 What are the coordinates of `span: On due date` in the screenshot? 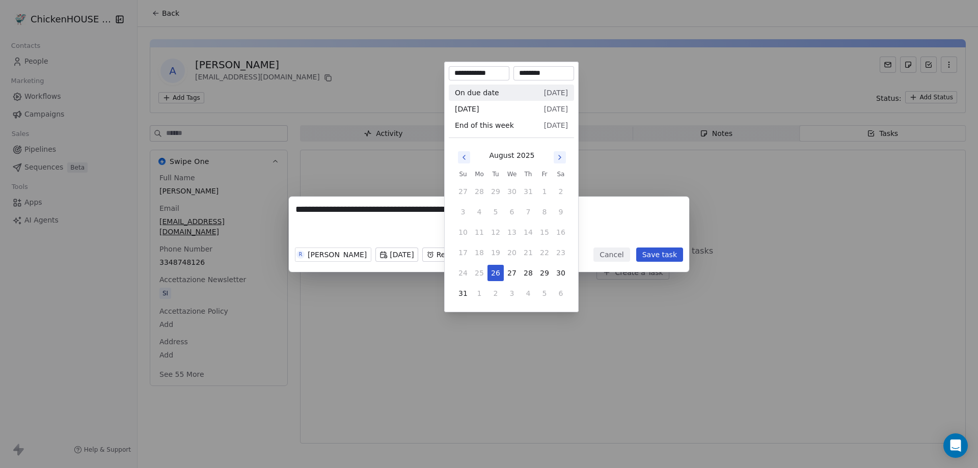 It's located at (477, 93).